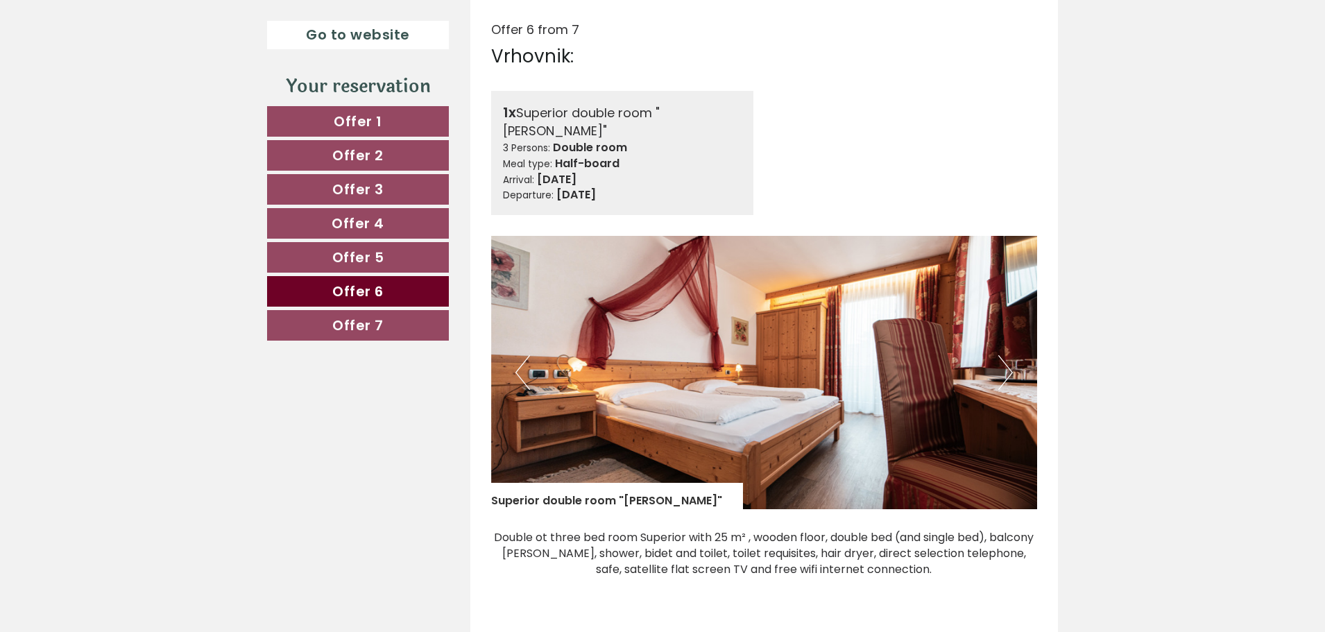  What do you see at coordinates (358, 86) in the screenshot?
I see `div: Your reservation` at bounding box center [358, 86].